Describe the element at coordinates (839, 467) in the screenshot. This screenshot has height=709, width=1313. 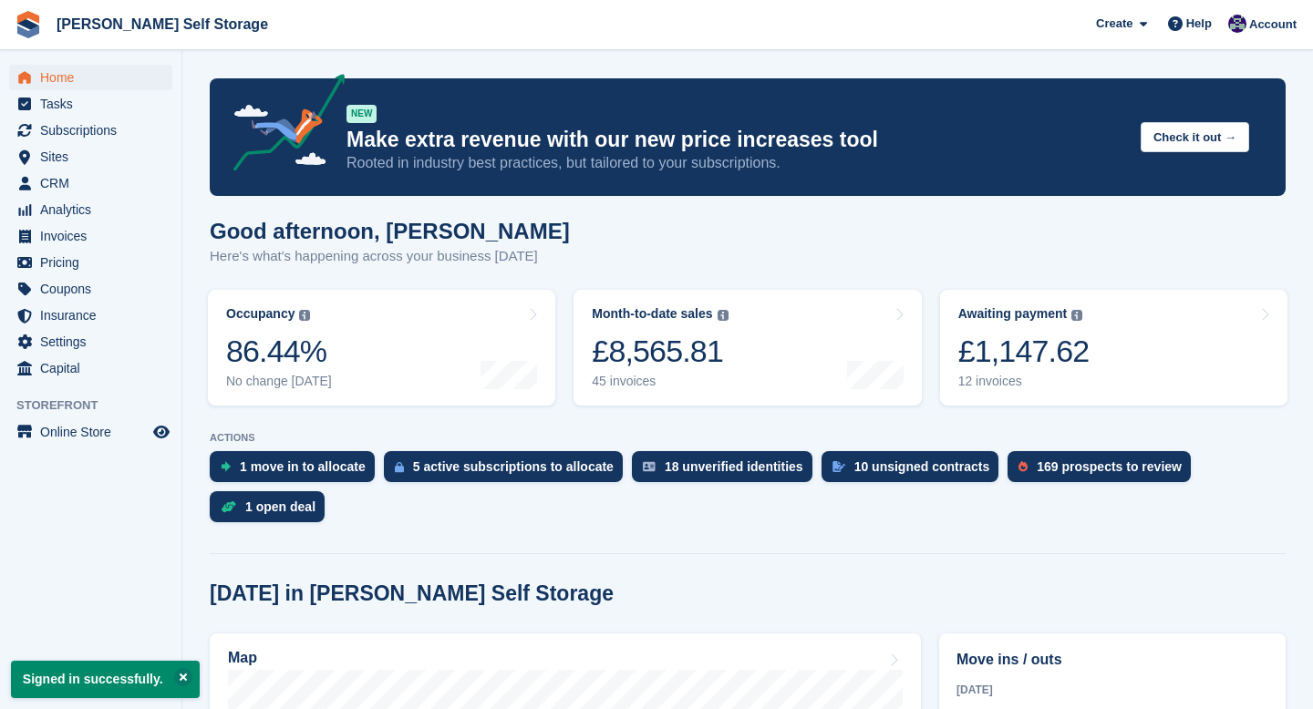
I see `img: contract_signature_icon-13c848040528278c33f63329250d36e43548de30e8caae1d1a13099fd9432cc5.svg` at that location.